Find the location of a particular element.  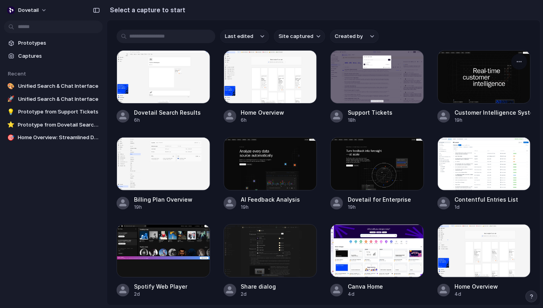

div: Customer Intelligence System is located at coordinates (492, 112).